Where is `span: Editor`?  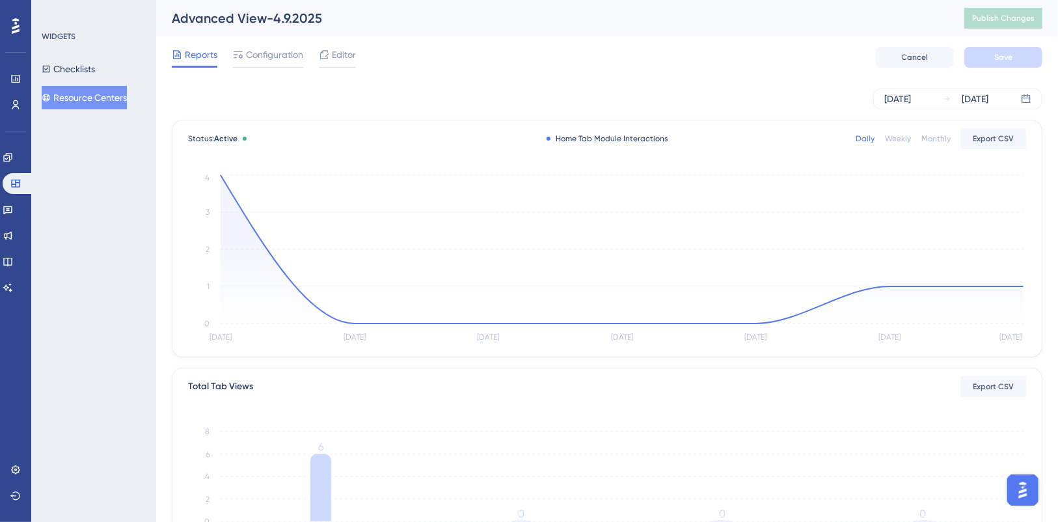 span: Editor is located at coordinates (344, 55).